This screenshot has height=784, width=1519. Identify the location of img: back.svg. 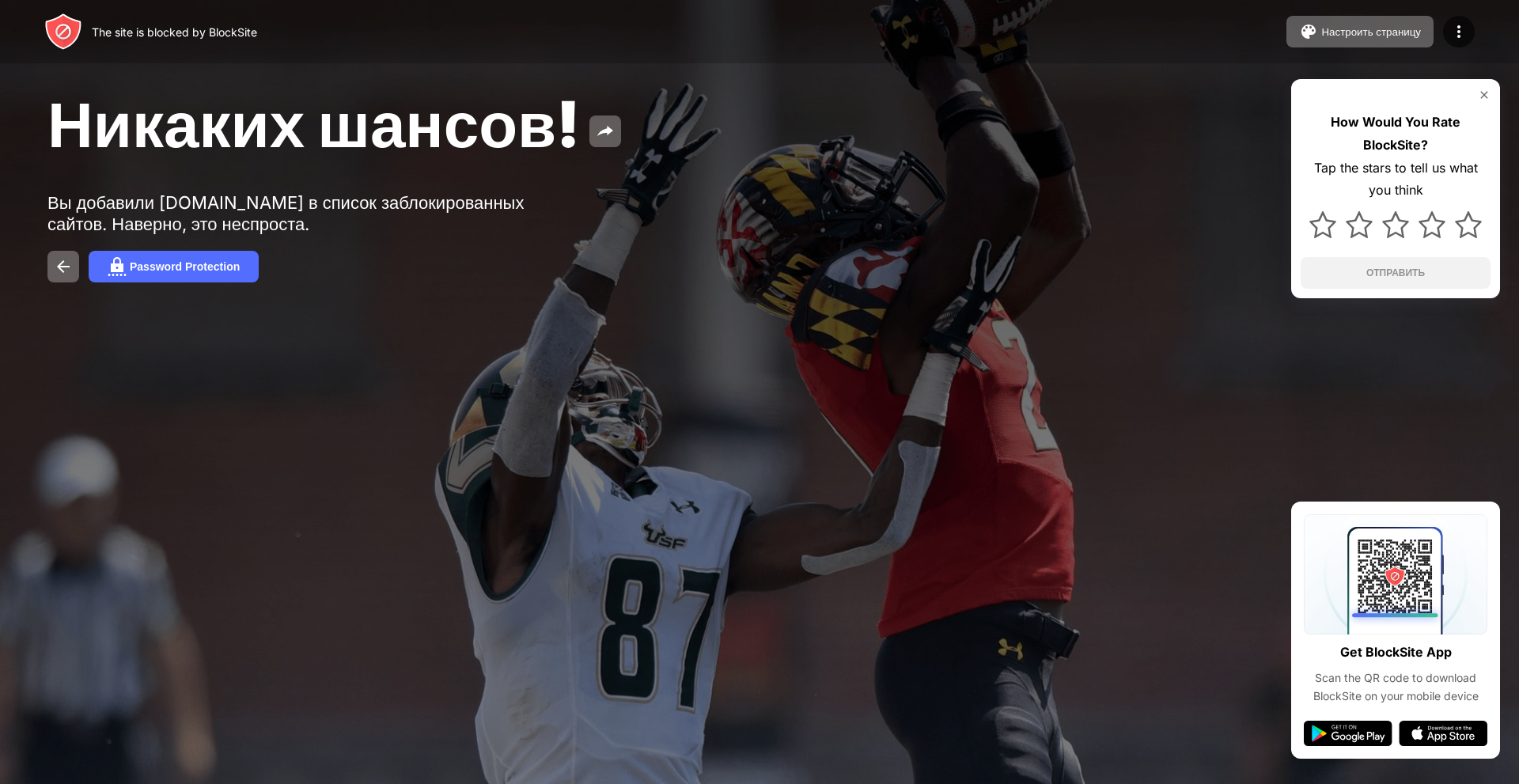
(63, 266).